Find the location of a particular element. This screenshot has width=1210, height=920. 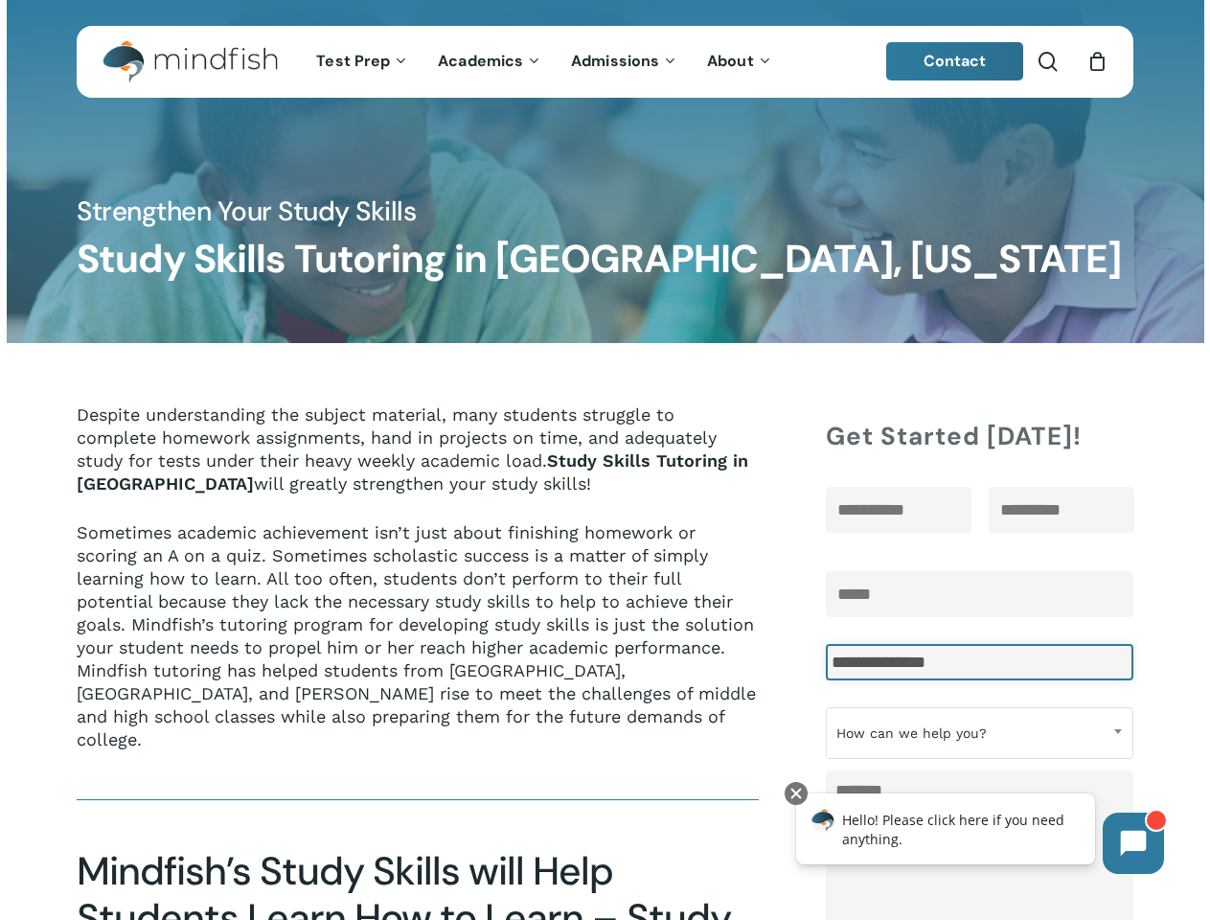

span: Hello! Please click here if you need anything. is located at coordinates (177, 51).